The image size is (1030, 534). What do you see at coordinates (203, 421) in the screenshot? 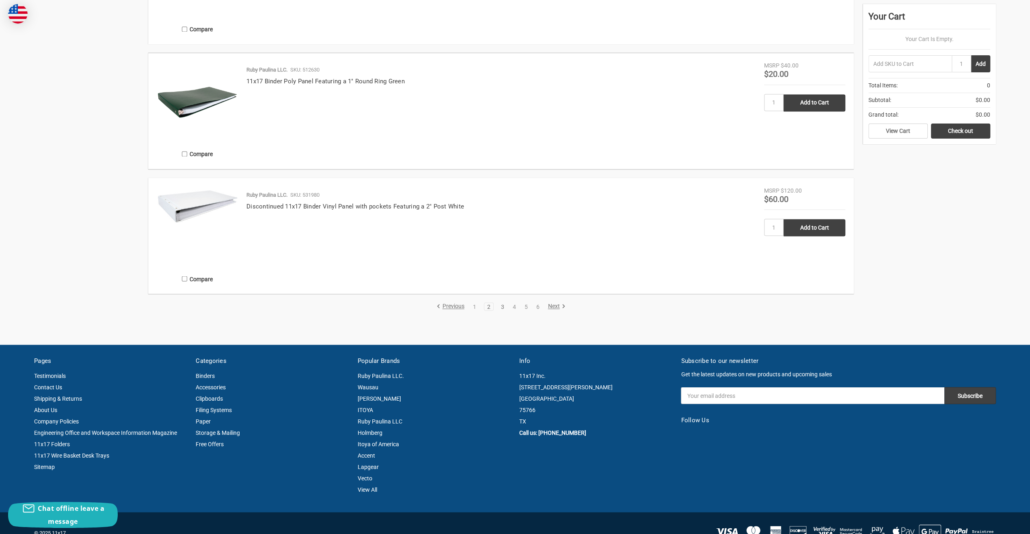
I see `a: Paper` at bounding box center [203, 421].